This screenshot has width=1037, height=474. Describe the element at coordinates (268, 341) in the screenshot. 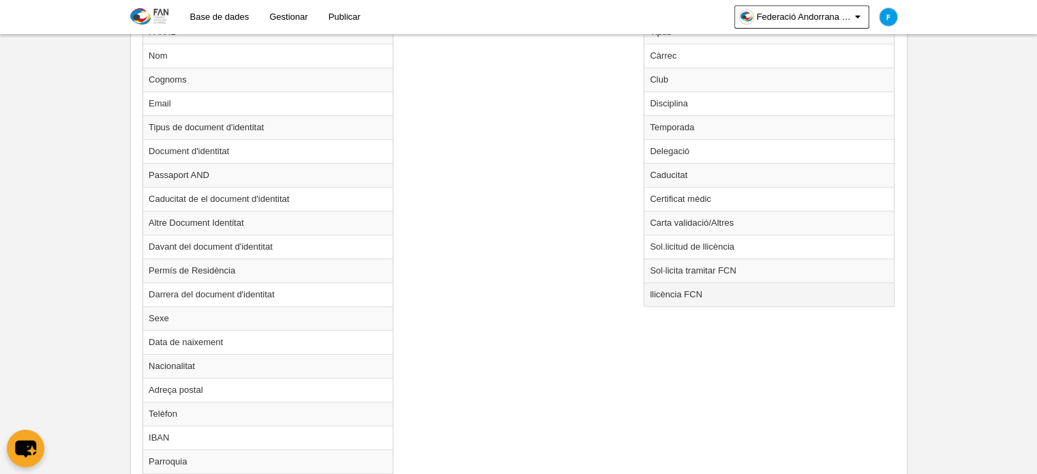

I see `td: Data de naixement` at that location.